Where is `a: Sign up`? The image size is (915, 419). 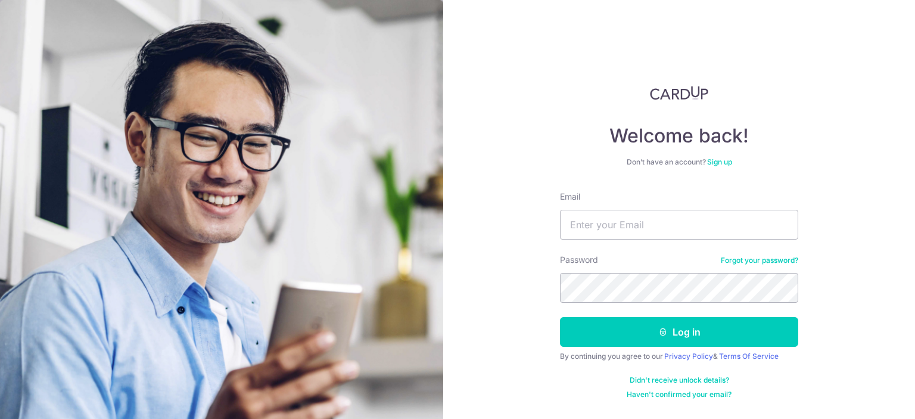
a: Sign up is located at coordinates (720, 161).